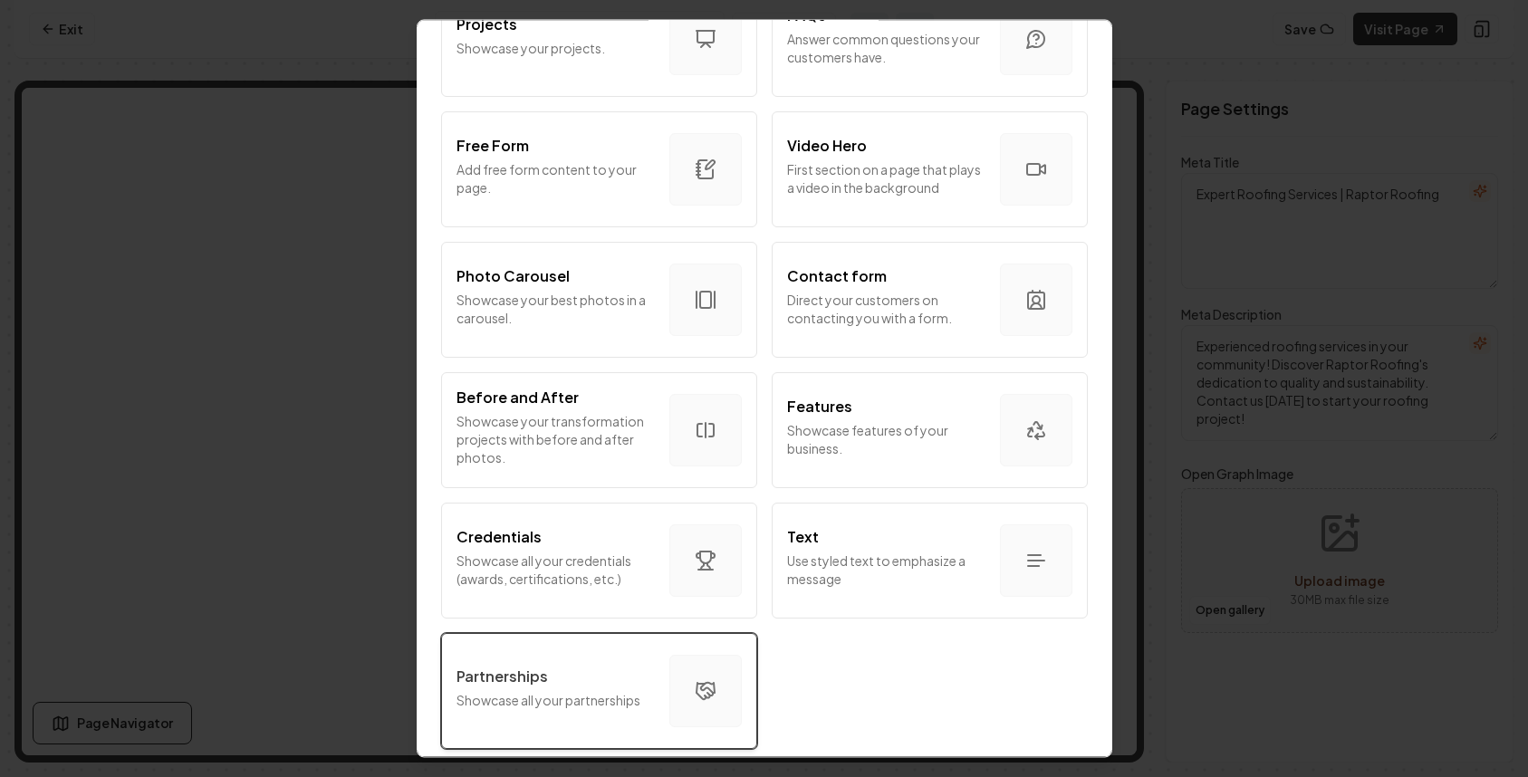 The width and height of the screenshot is (1528, 777). Describe the element at coordinates (819, 407) in the screenshot. I see `p: Features` at that location.